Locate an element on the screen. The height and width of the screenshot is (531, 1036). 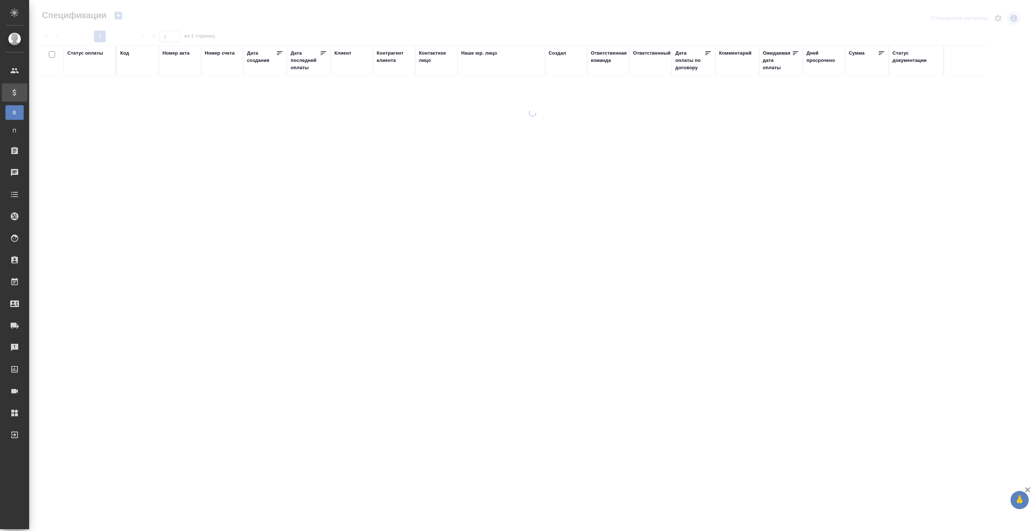
a: В is located at coordinates (15, 113).